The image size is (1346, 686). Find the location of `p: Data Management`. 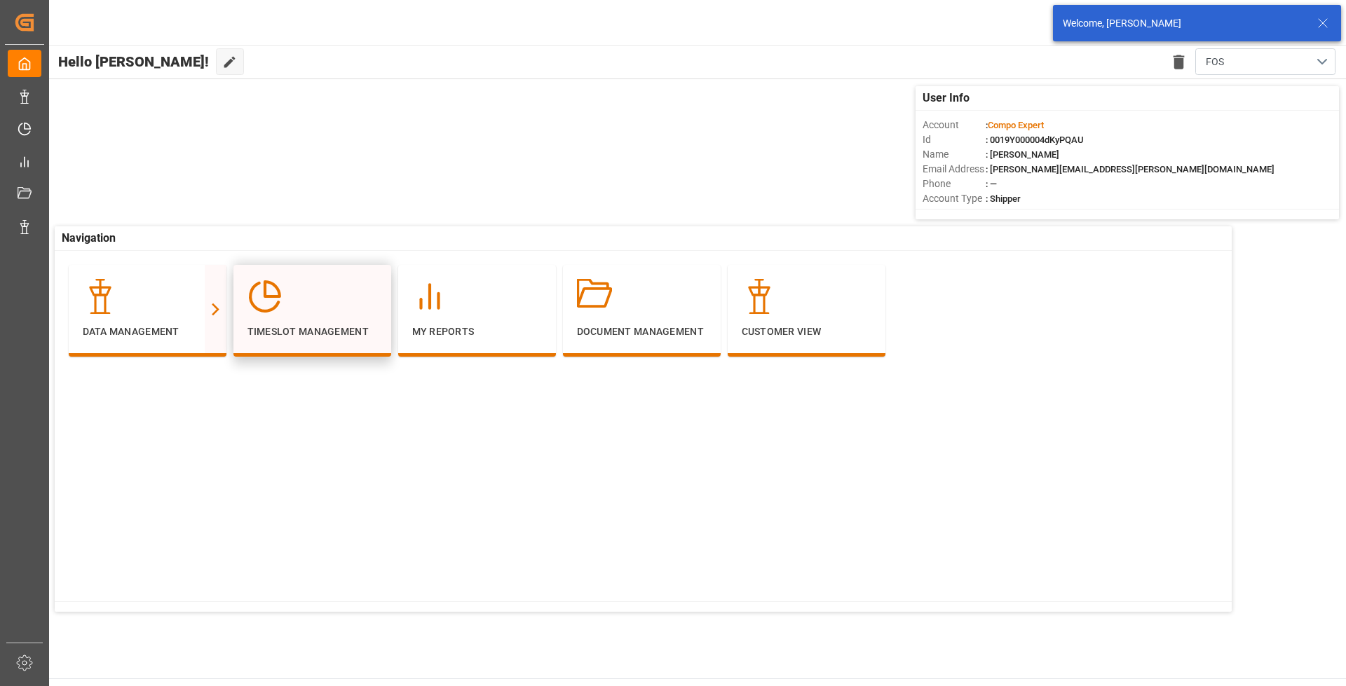

p: Data Management is located at coordinates (147, 332).